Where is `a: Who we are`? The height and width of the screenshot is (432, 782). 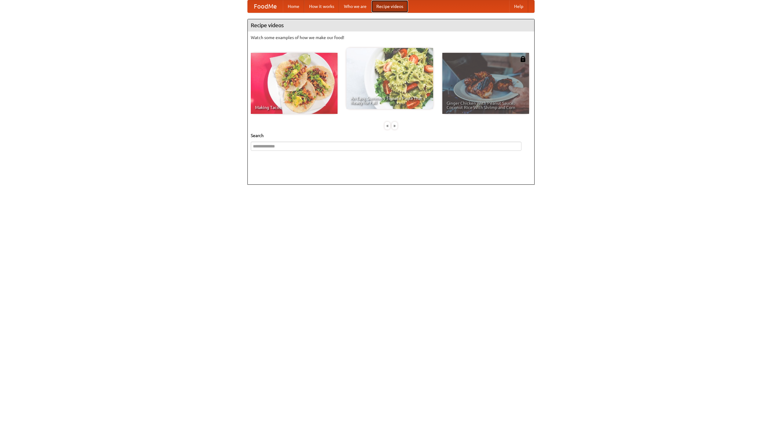
a: Who we are is located at coordinates (355, 6).